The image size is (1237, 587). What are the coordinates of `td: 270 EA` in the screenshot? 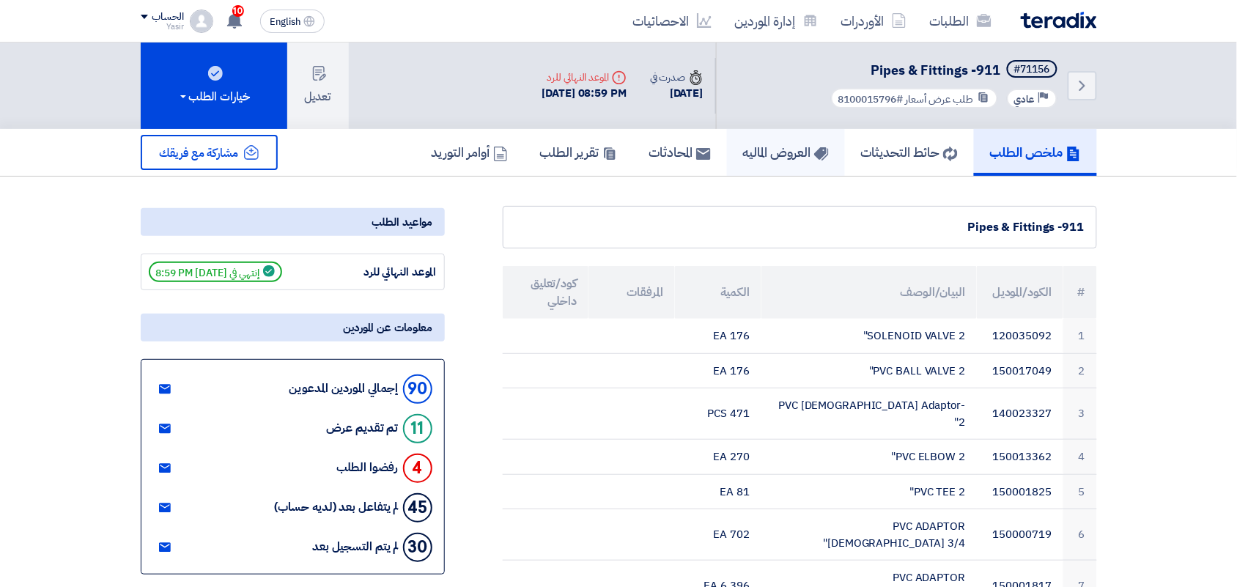 It's located at (718, 457).